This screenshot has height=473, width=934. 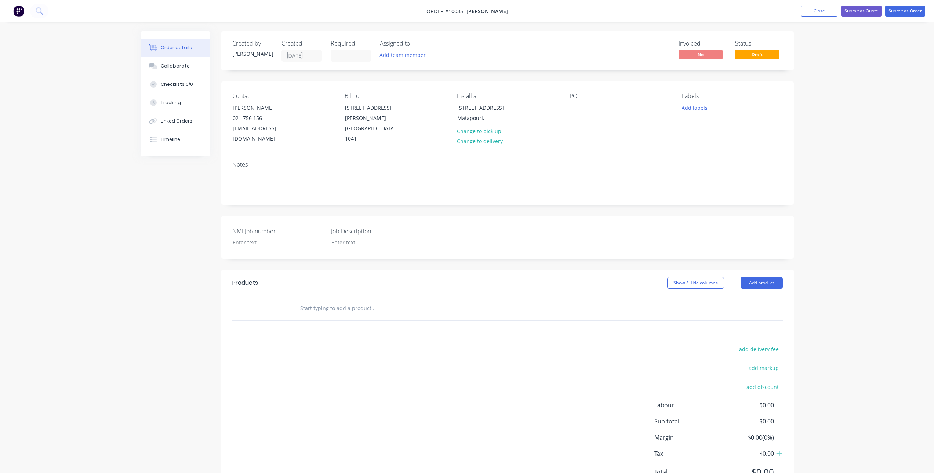 I want to click on button: Collaborate, so click(x=175, y=66).